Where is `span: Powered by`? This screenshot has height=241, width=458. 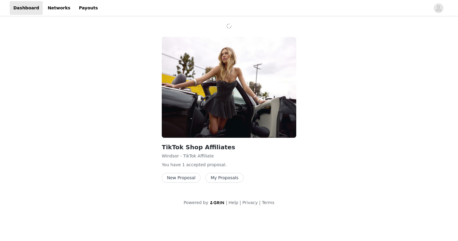 span: Powered by is located at coordinates (196, 203).